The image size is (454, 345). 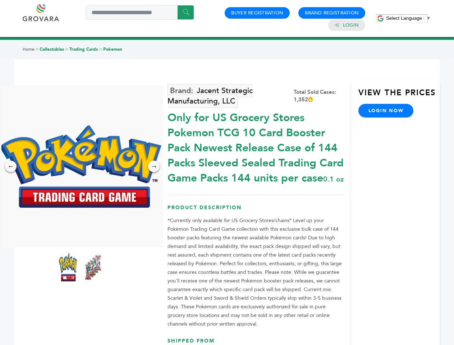 I want to click on a: Pokemon, so click(x=112, y=49).